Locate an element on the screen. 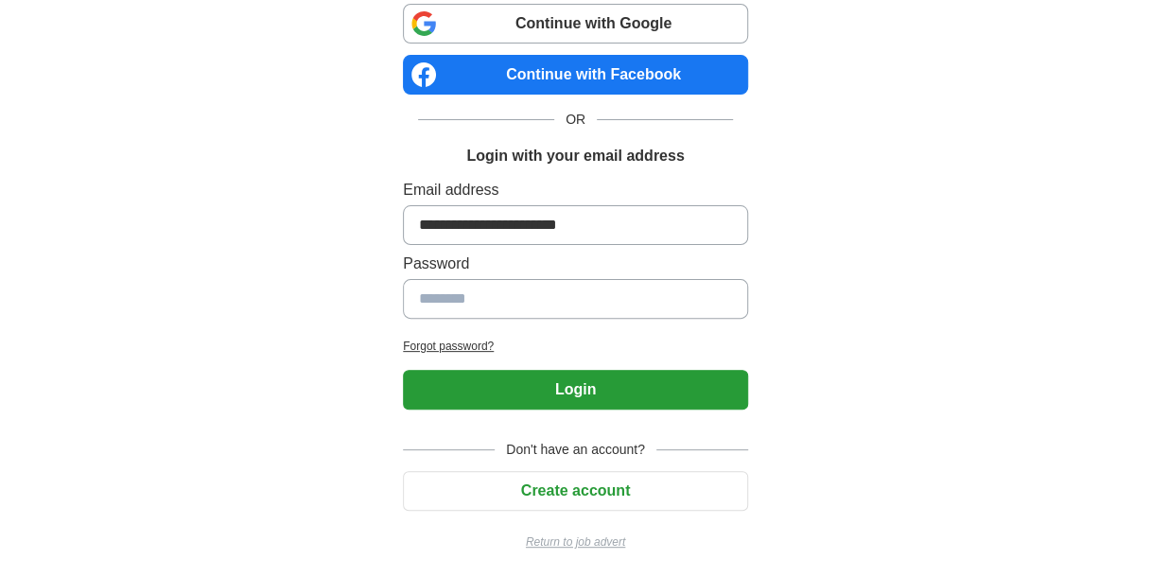 This screenshot has width=1151, height=577. button: Create account is located at coordinates (575, 491).